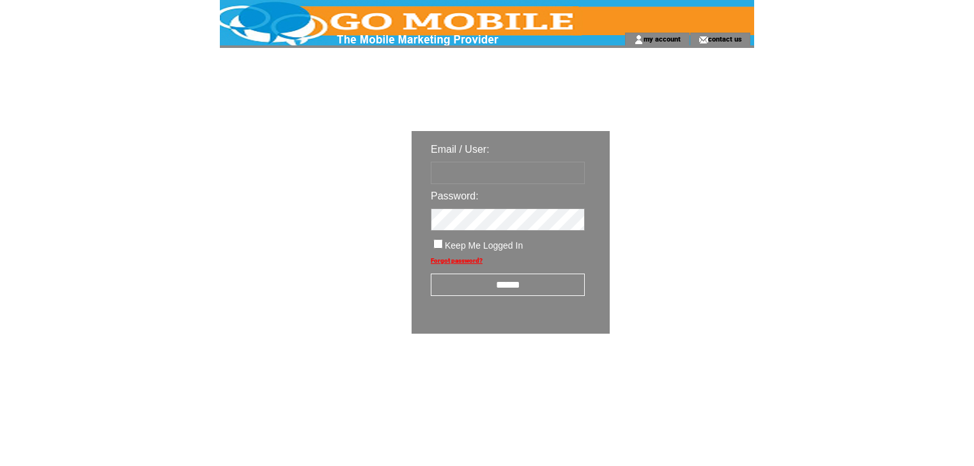  I want to click on img: contact_us_icon.gif, so click(703, 40).